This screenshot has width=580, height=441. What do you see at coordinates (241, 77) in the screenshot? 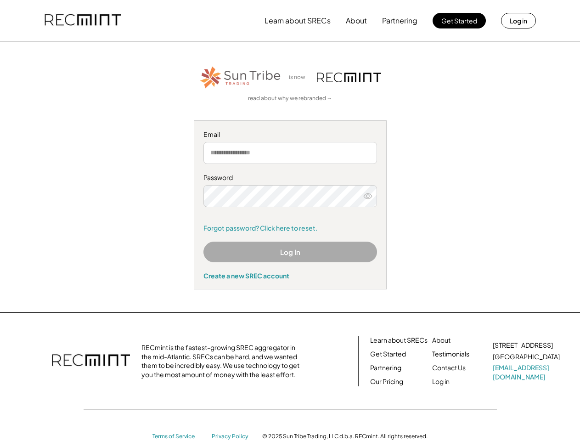
I see `img: STT_Horizontal_Logo%2B-%2BColor.png` at bounding box center [241, 77].